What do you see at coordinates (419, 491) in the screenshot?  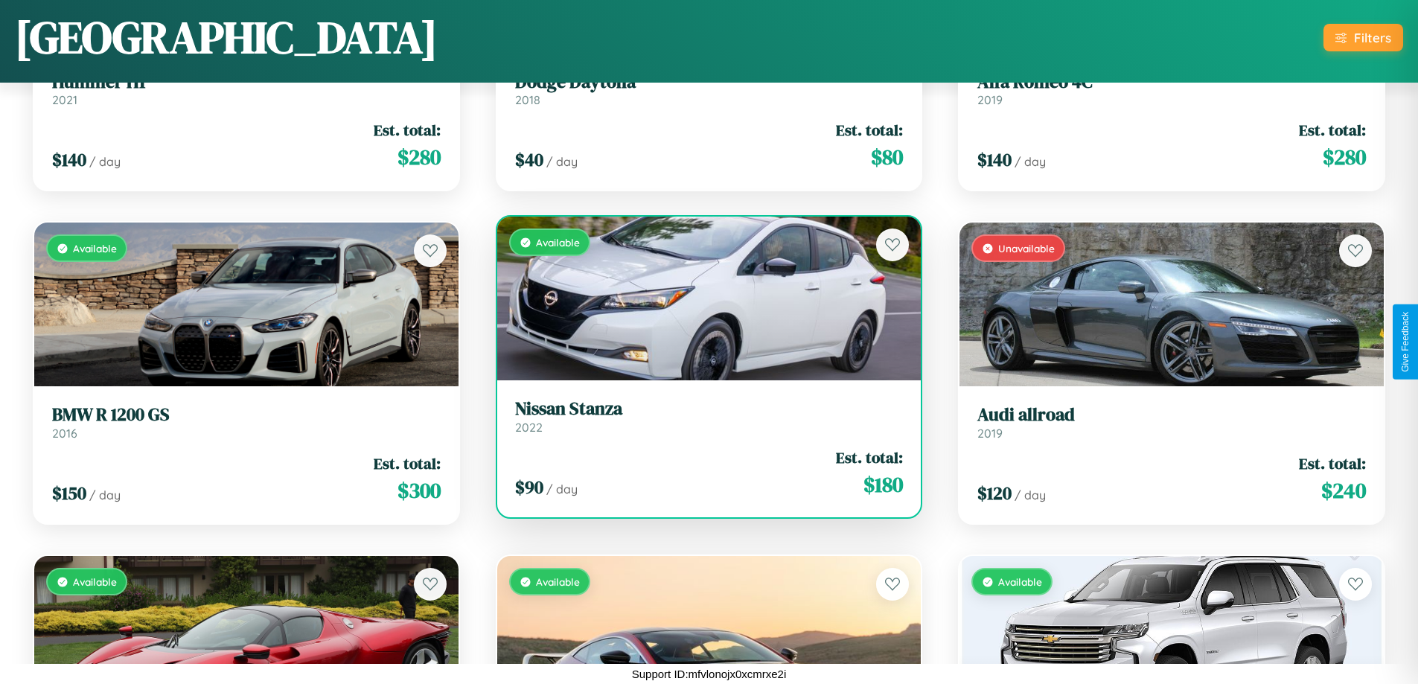 I see `span: $ 300` at bounding box center [419, 491].